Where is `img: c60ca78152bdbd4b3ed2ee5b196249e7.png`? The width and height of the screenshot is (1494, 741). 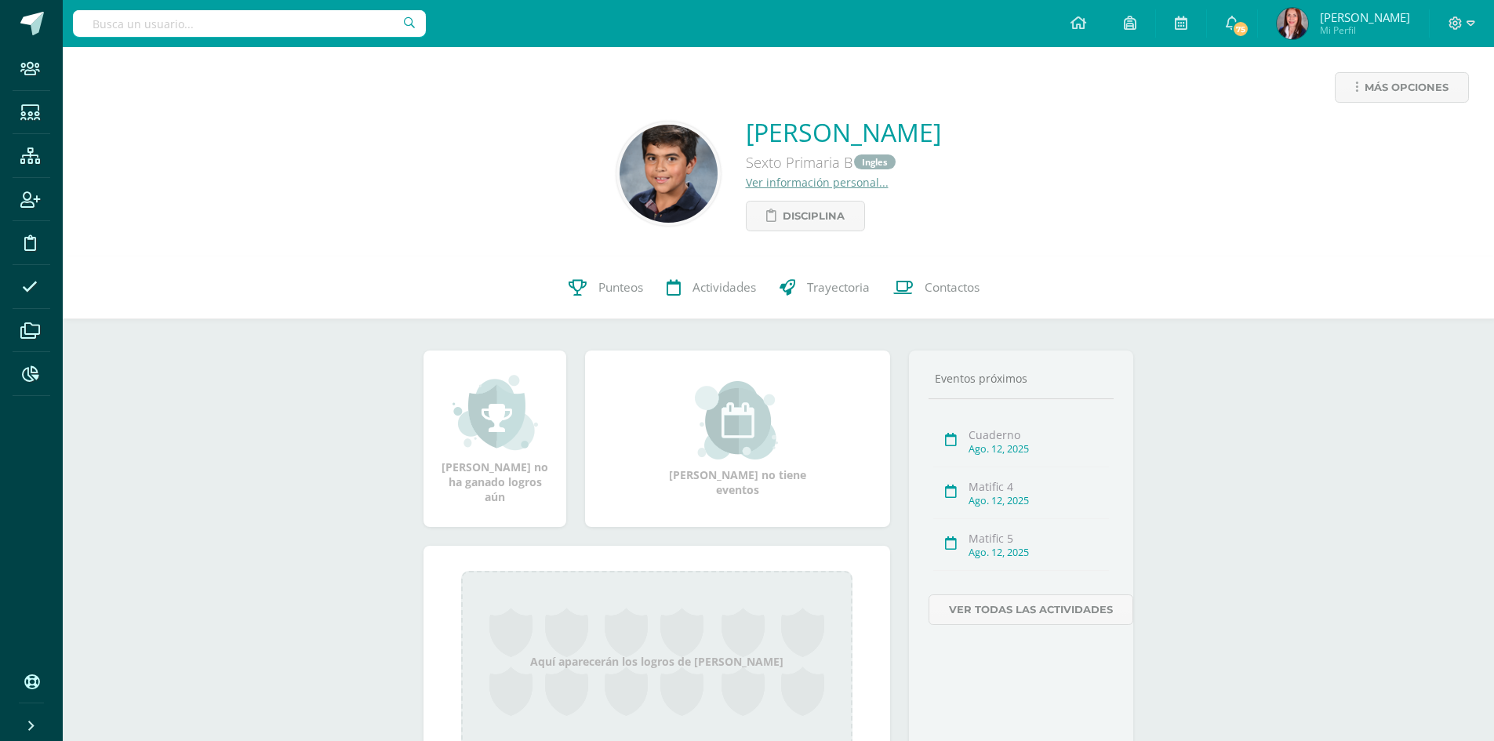
img: c60ca78152bdbd4b3ed2ee5b196249e7.png is located at coordinates (668, 173).